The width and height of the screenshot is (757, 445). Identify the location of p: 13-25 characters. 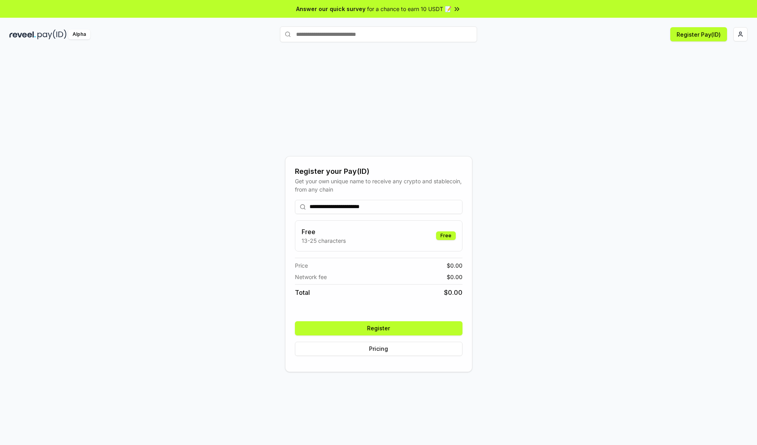
(324, 240).